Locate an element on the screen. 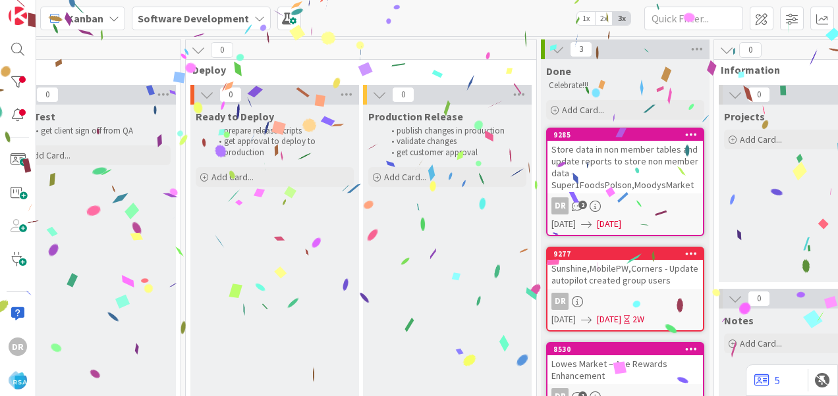 Image resolution: width=838 pixels, height=396 pixels. div: 8530Lowes Market – Ace Rewards Enhancement is located at coordinates (625, 364).